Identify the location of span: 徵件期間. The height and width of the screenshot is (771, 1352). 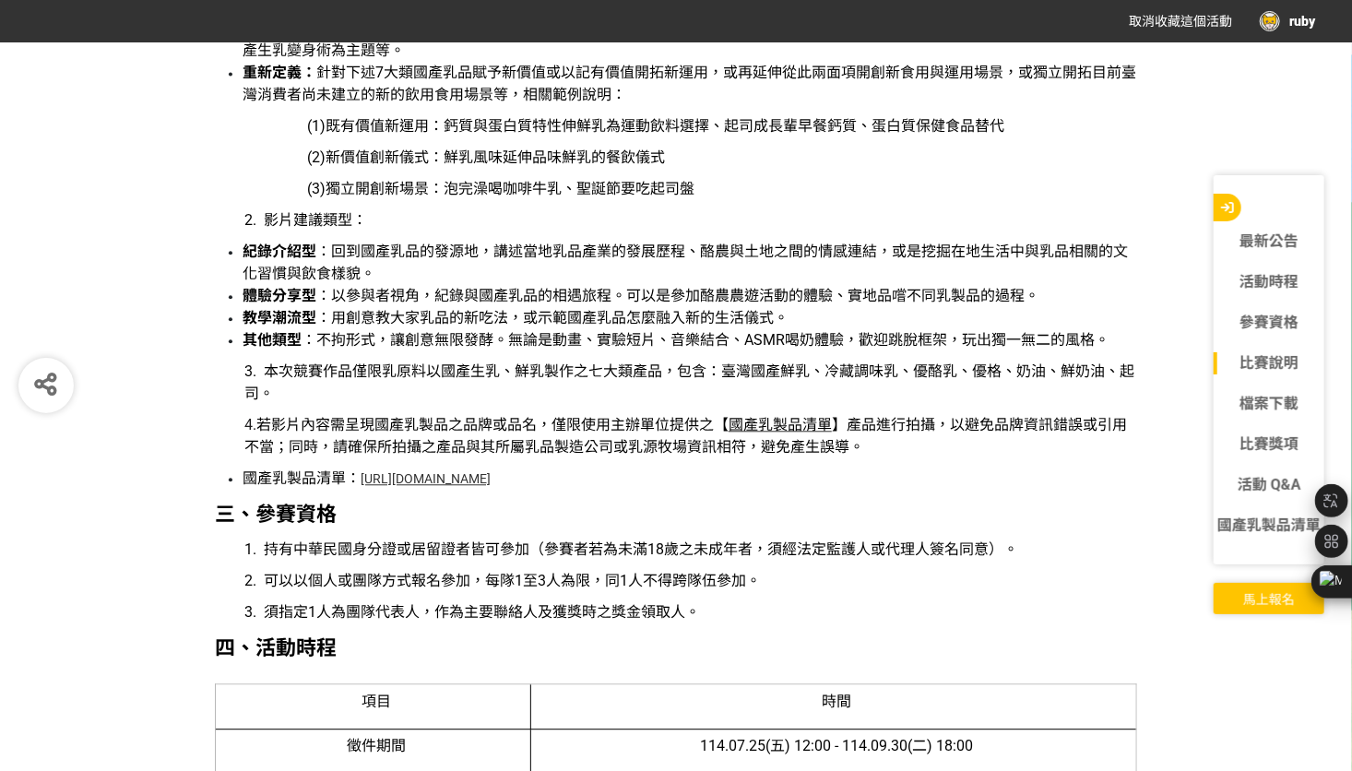
(376, 745).